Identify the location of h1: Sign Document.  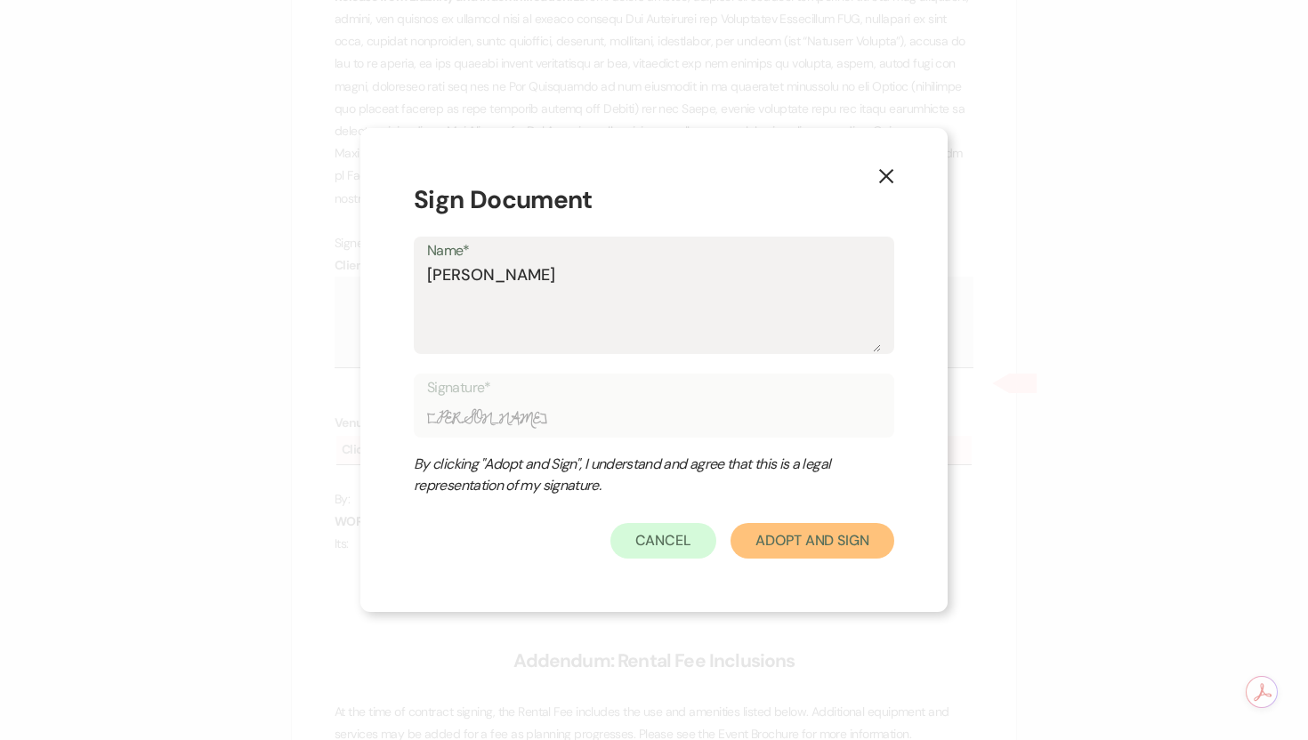
(654, 200).